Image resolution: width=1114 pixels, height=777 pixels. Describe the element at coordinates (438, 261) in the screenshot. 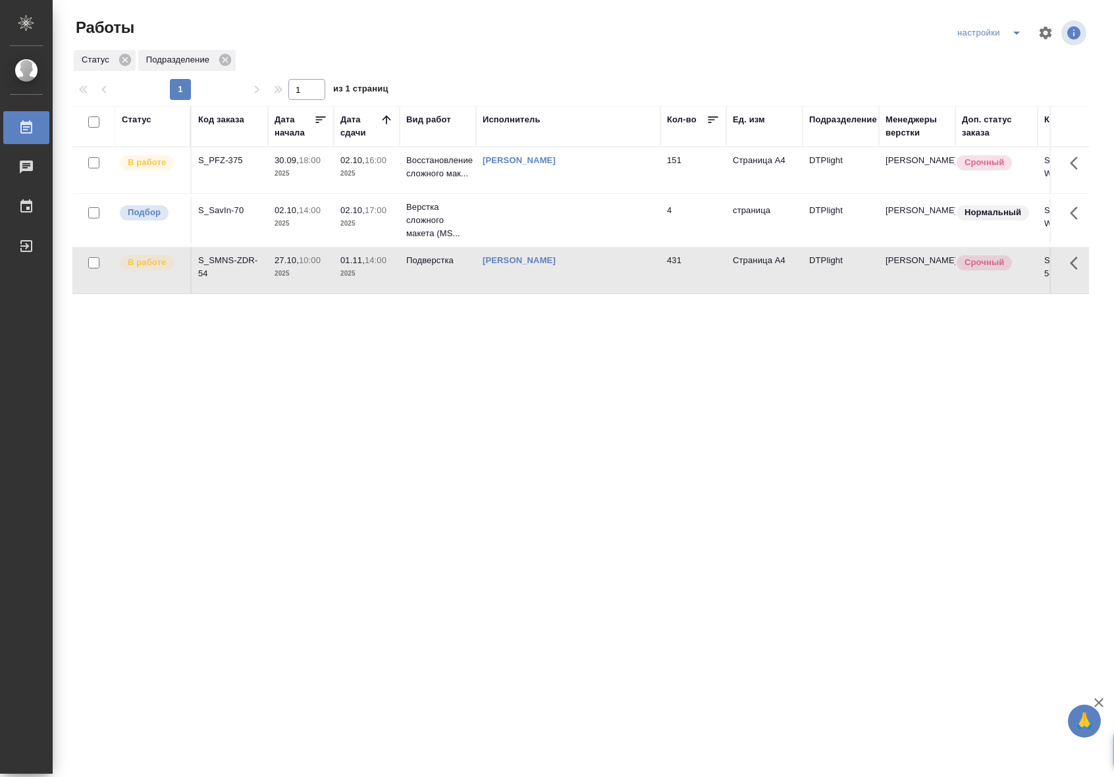

I see `p: Подверстка` at that location.